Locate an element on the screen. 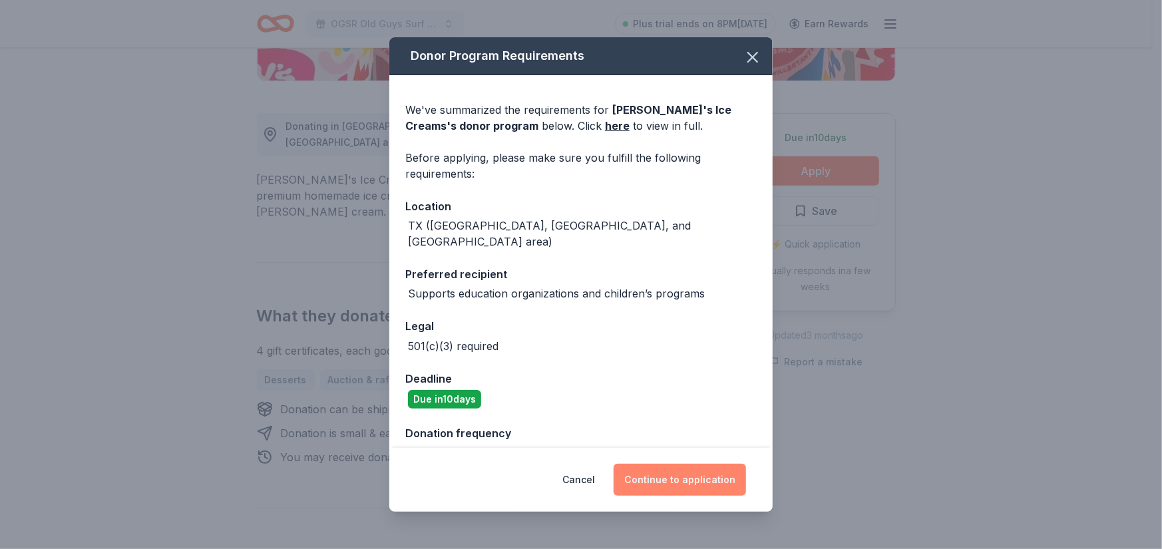  div: Supports education organizations and children’s programs is located at coordinates (556, 293).